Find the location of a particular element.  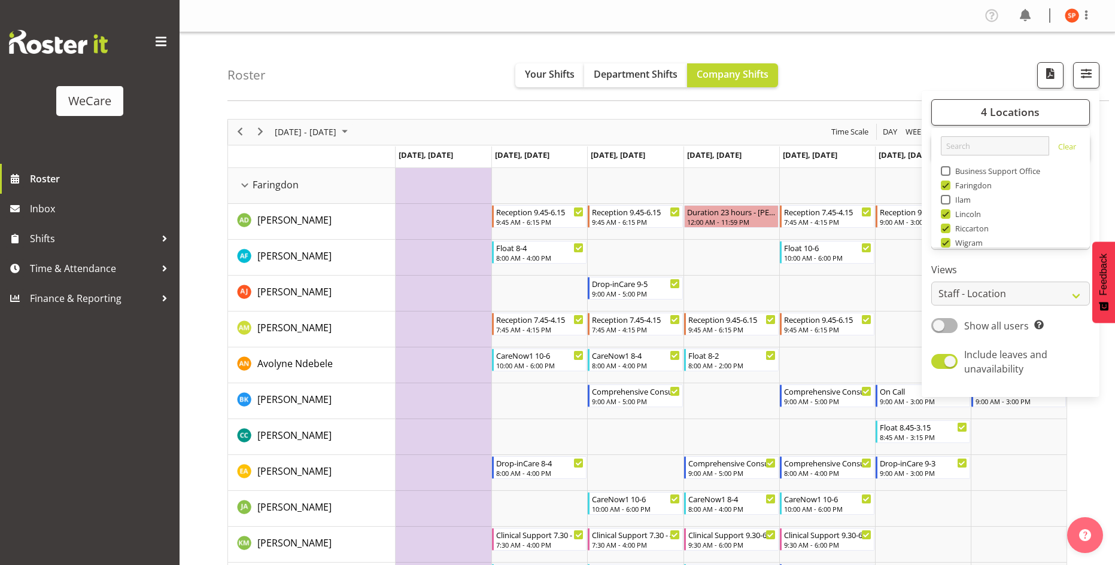

div: Brian Ko"s event - Comprehensive Consult 9-5 Begin From Wednesday, October 29, 2025 at 9:00:00 AM... is located at coordinates (635, 396).